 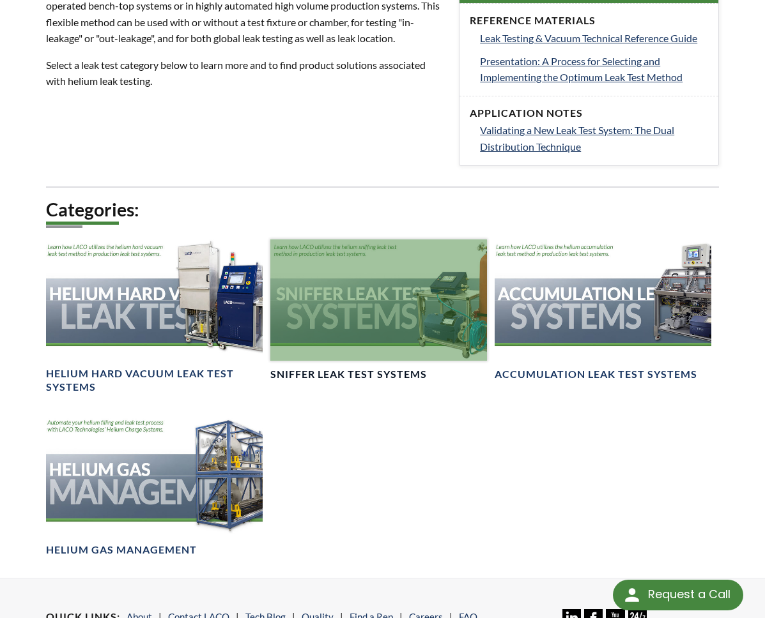 What do you see at coordinates (154, 486) in the screenshot?
I see `a: Helium Gas Management headerHelium Gas Management` at bounding box center [154, 486].